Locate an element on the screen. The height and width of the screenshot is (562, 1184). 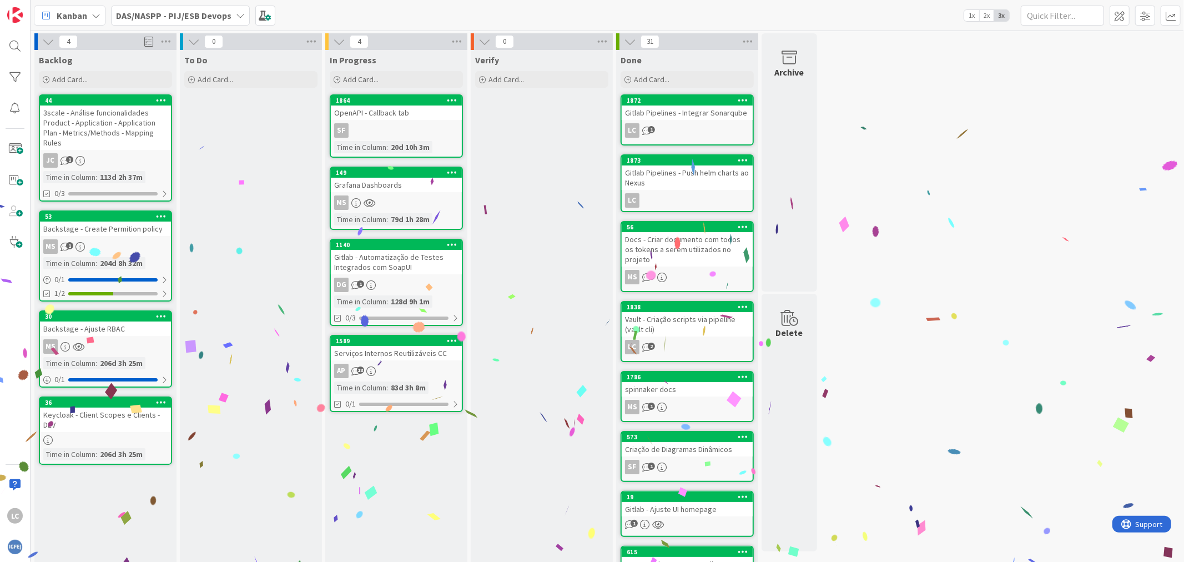
span: 31 is located at coordinates (650, 42).